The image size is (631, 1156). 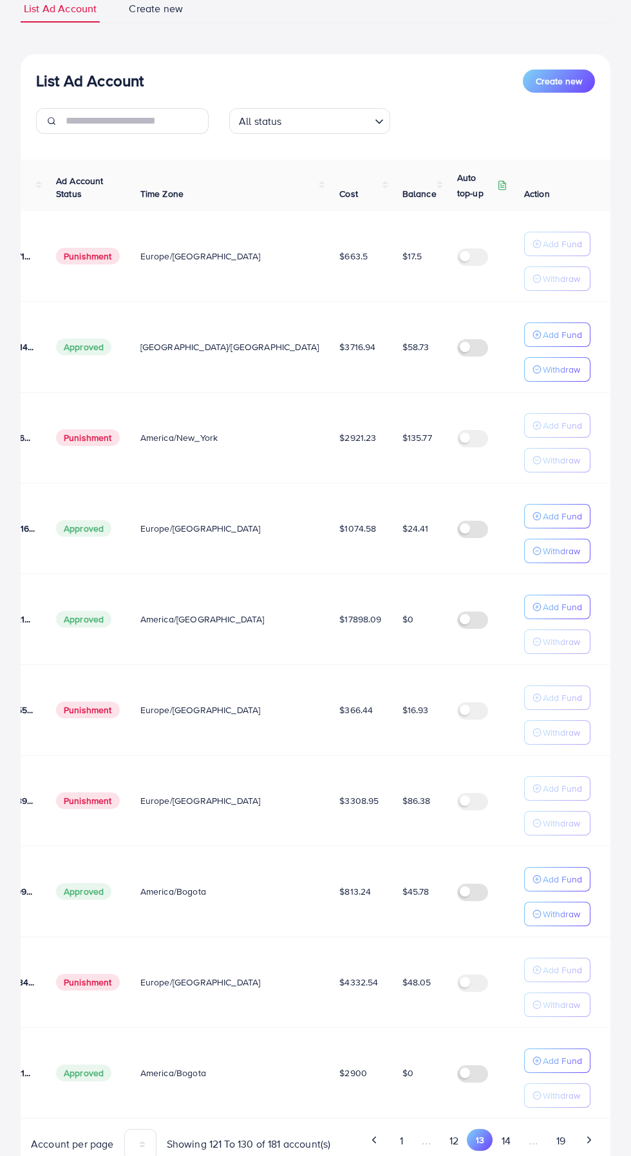 I want to click on button: Go to page 1, so click(x=401, y=1141).